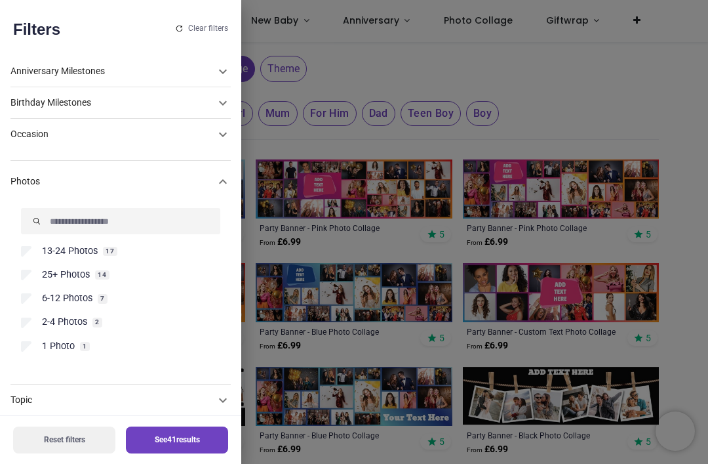 This screenshot has height=464, width=708. I want to click on span: 2-4 Photos, so click(64, 322).